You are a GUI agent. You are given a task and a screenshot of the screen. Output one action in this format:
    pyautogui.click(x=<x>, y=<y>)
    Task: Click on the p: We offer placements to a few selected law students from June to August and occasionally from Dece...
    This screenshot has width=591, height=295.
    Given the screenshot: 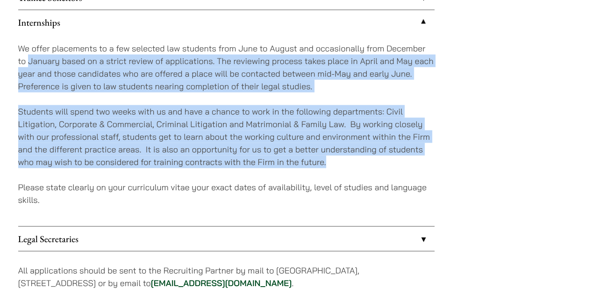 What is the action you would take?
    pyautogui.click(x=226, y=67)
    